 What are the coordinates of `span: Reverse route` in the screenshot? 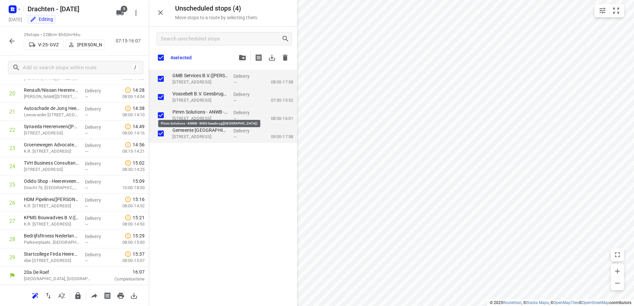 It's located at (48, 295).